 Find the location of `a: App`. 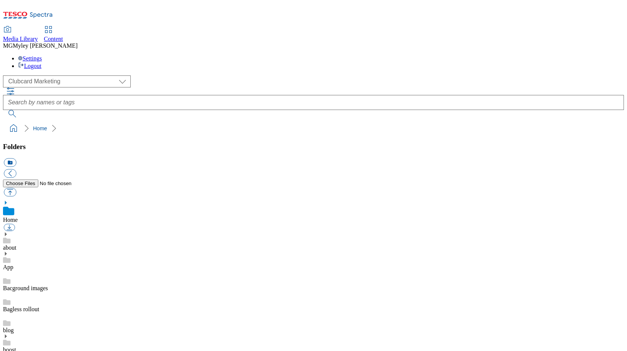

a: App is located at coordinates (8, 267).